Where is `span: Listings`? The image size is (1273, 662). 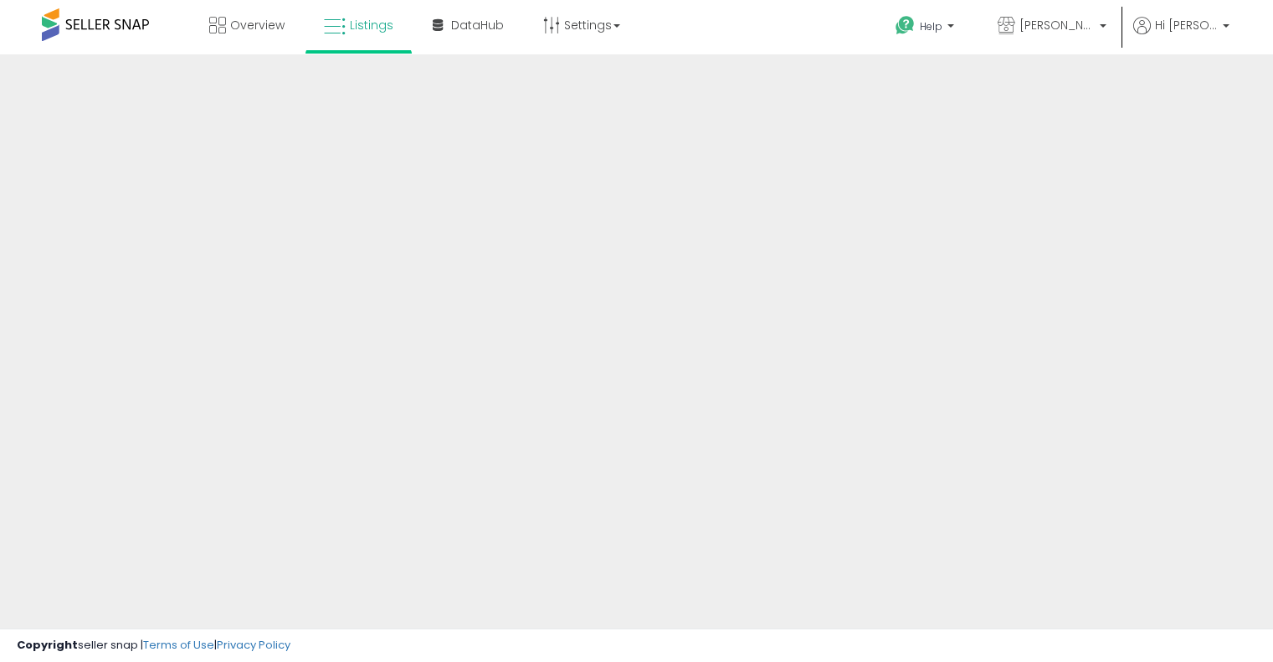
span: Listings is located at coordinates (372, 25).